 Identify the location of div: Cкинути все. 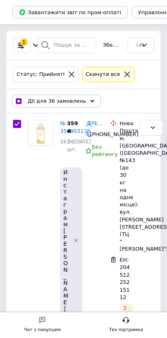
(103, 74).